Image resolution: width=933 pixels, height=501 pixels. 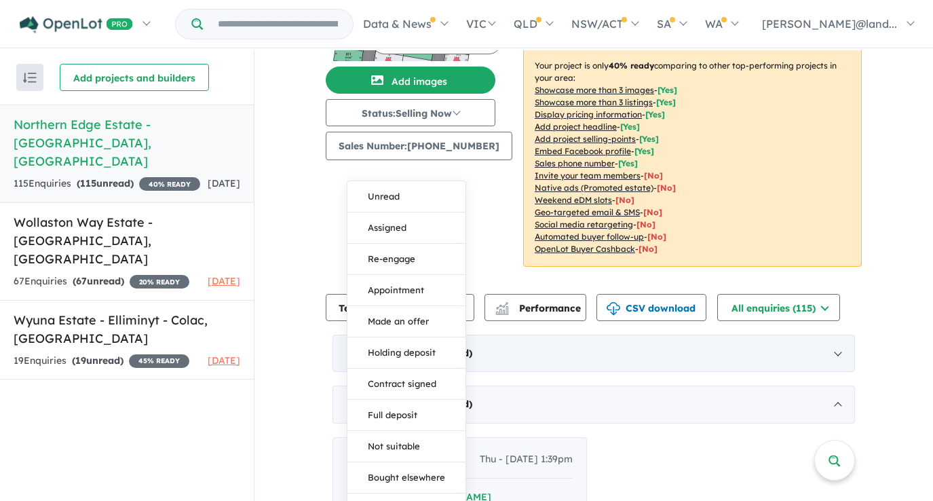 I want to click on button: Made an offer, so click(x=406, y=322).